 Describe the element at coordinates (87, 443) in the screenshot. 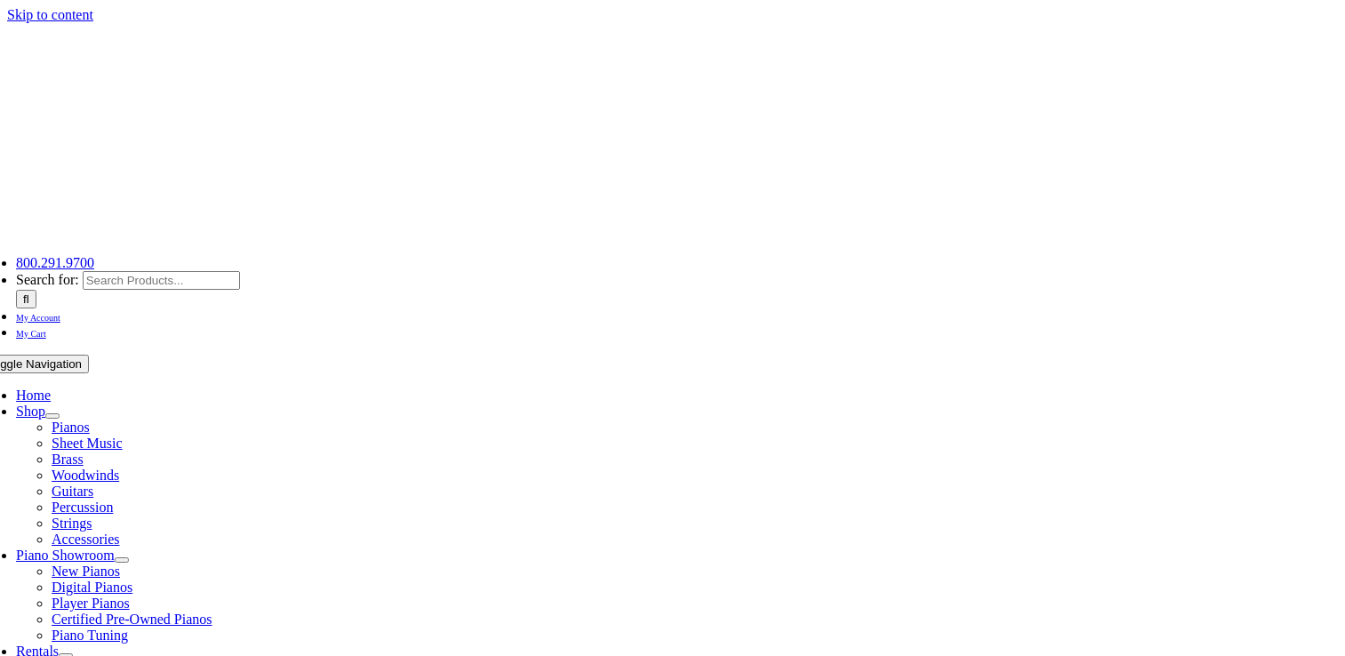

I see `a: Sheet Music` at that location.